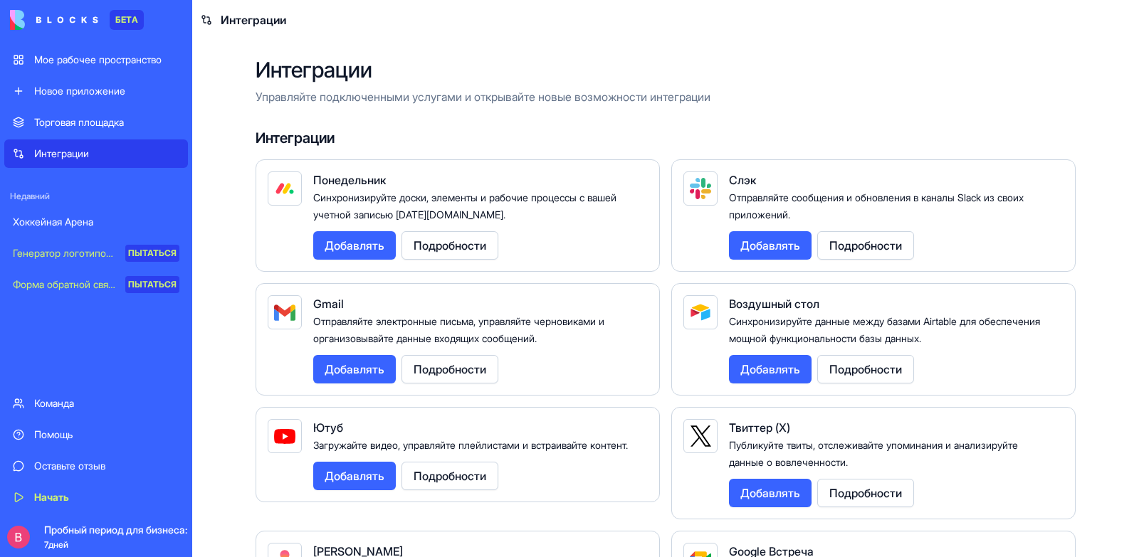 The height and width of the screenshot is (557, 1139). I want to click on font: 7, so click(46, 545).